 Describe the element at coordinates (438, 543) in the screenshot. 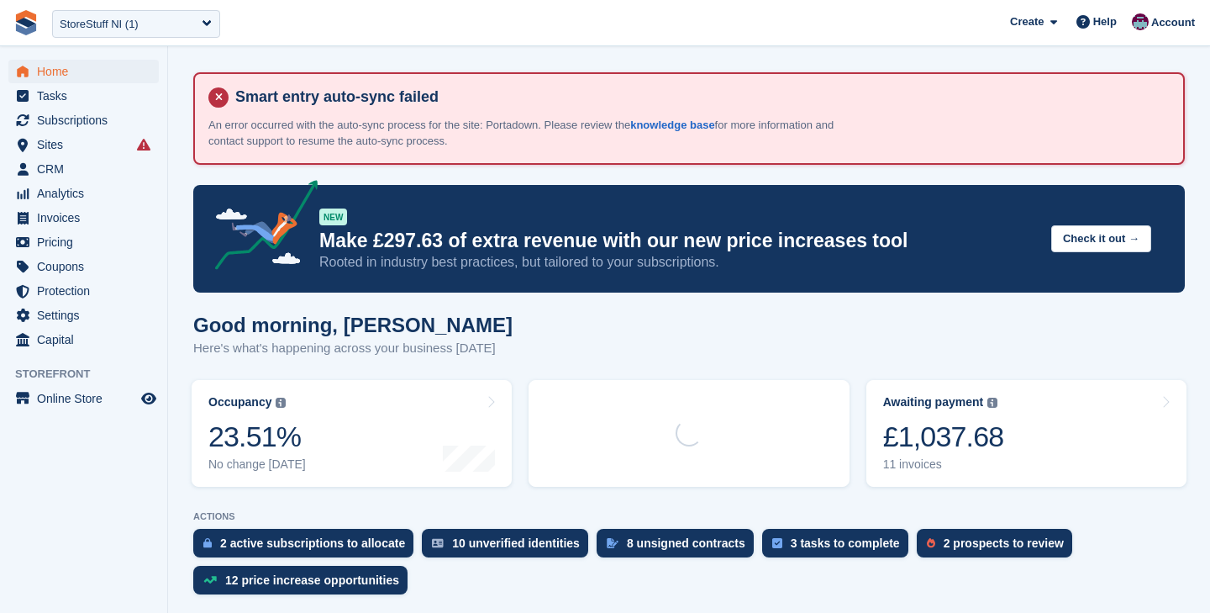

I see `img: verify_identity-adf6edd0f0f0b5bbfe63781bf79b02c33cf7c696d77639b501bdc392416b5a36.svg` at that location.